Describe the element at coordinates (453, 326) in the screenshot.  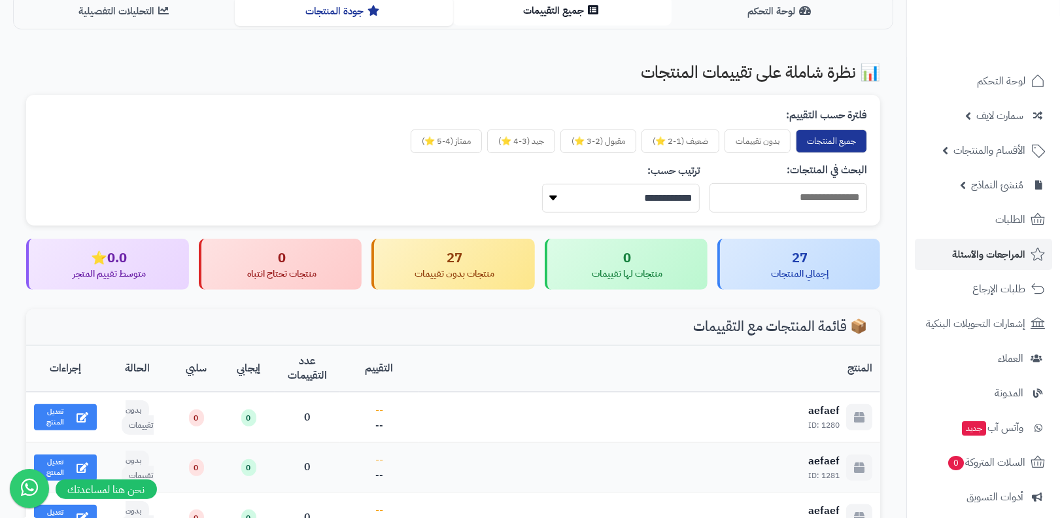
I see `h3: 📦 قائمة المنتجات مع التقييمات` at that location.